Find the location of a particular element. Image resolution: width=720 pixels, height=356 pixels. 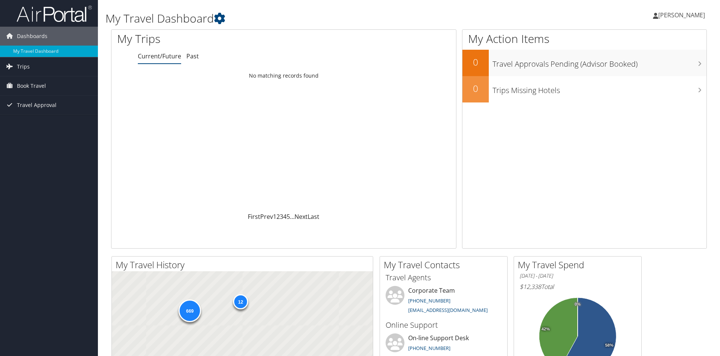

a: First is located at coordinates (254, 216).